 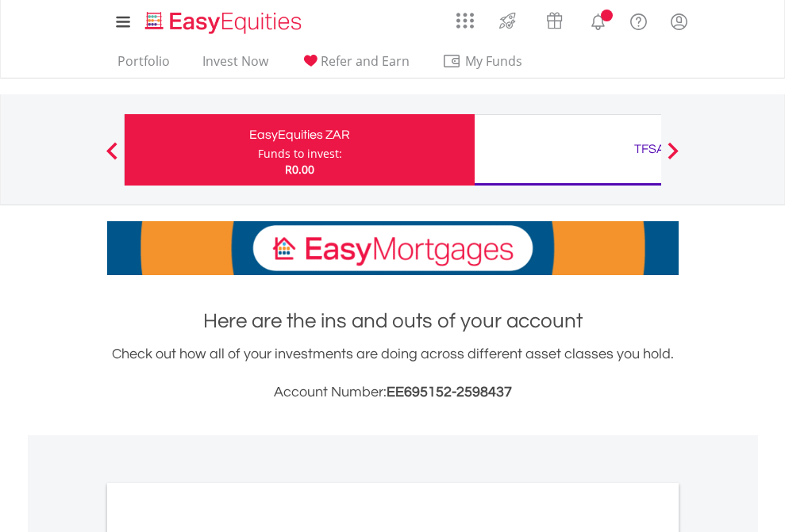 What do you see at coordinates (223, 20) in the screenshot?
I see `a: Home page` at bounding box center [223, 20].